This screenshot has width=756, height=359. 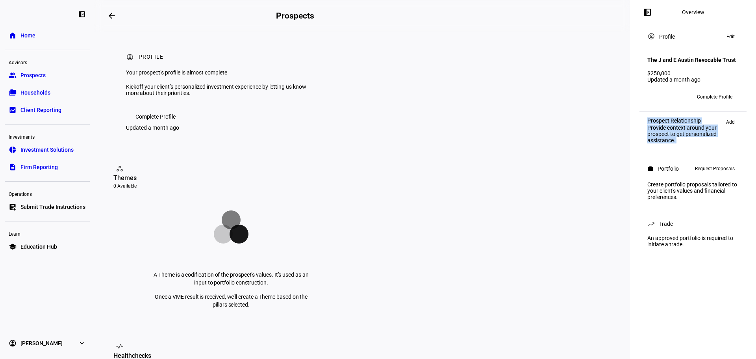 I want to click on div: Provide context around your prospect to get personalized assistance., so click(x=685, y=134).